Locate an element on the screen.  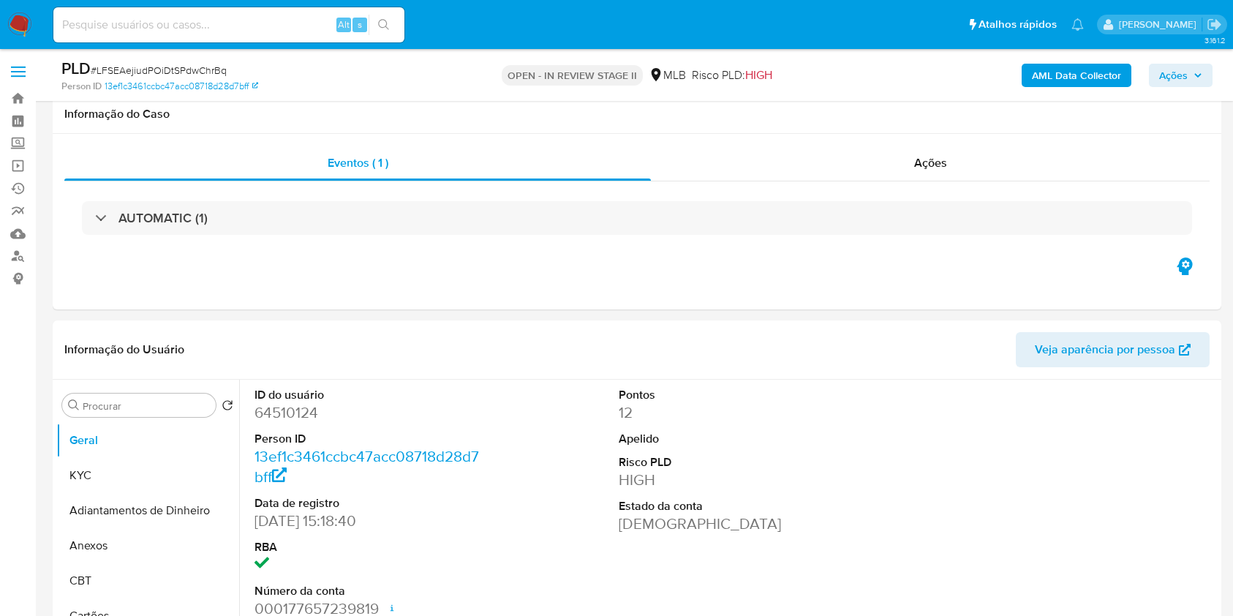
b: Person ID is located at coordinates (81, 86).